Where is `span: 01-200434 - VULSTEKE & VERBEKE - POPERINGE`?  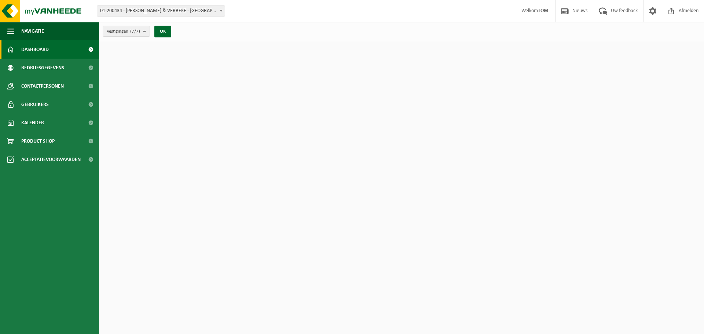
span: 01-200434 - VULSTEKE & VERBEKE - POPERINGE is located at coordinates (161, 11).